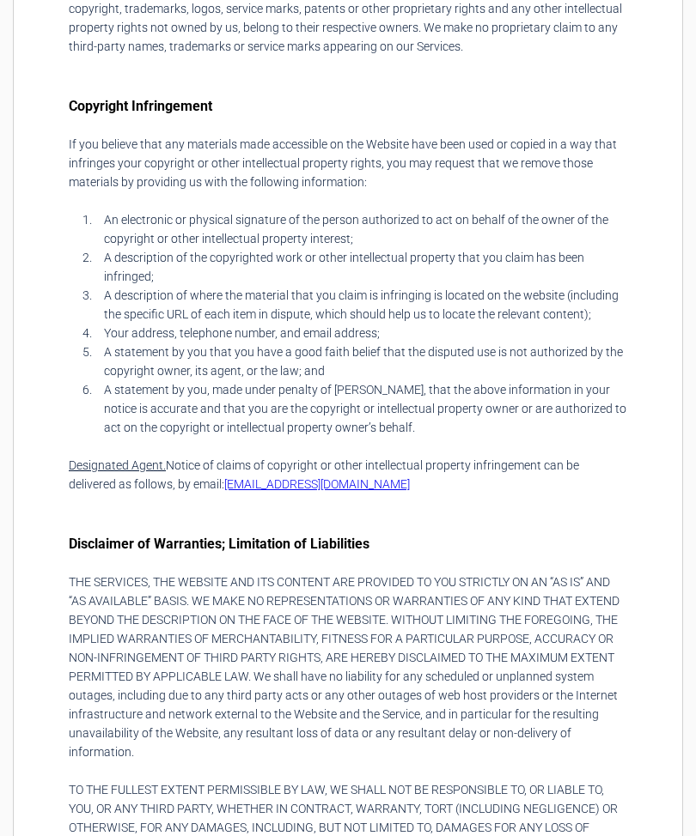 Image resolution: width=696 pixels, height=836 pixels. I want to click on p: If you believe that any materials made accessible on the Website have been used or copied in a wa..., so click(348, 163).